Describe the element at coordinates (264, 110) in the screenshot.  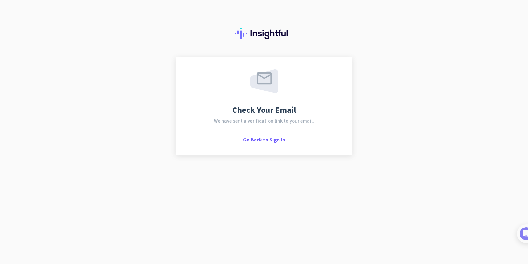
I see `span: Check Your Email` at that location.